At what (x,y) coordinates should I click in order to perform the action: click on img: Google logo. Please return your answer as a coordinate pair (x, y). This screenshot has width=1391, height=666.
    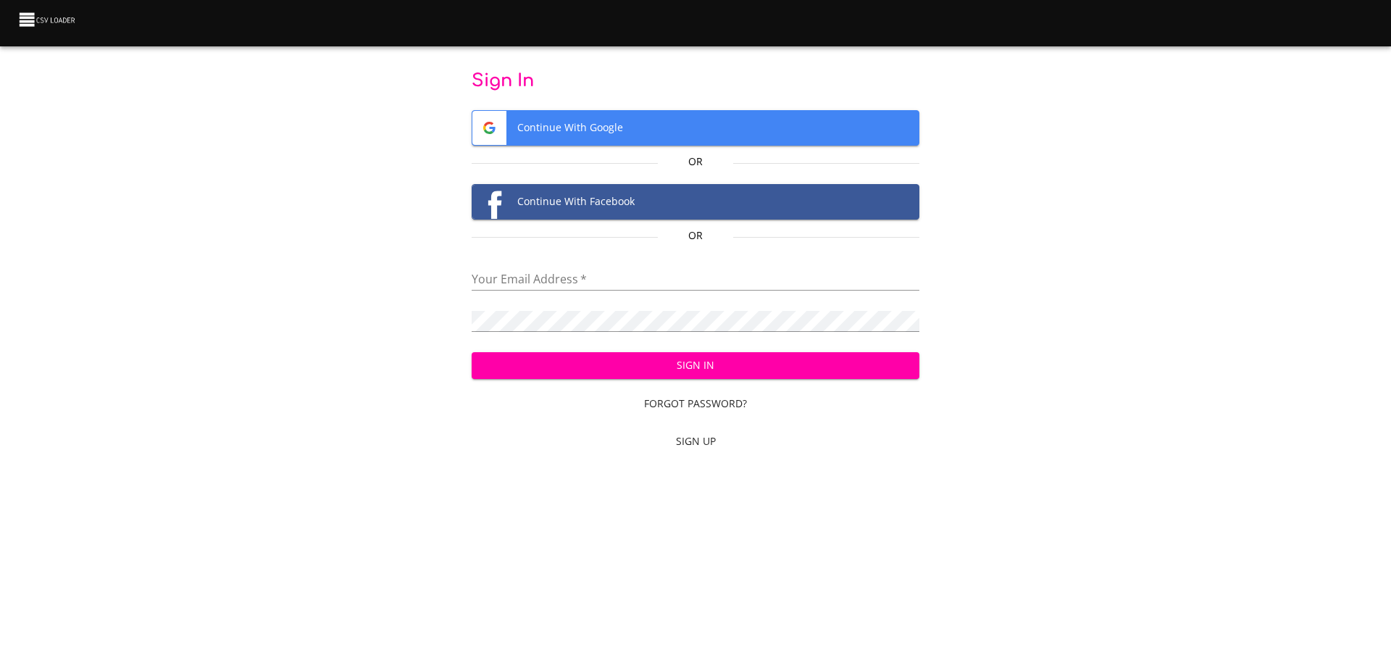
    Looking at the image, I should click on (489, 127).